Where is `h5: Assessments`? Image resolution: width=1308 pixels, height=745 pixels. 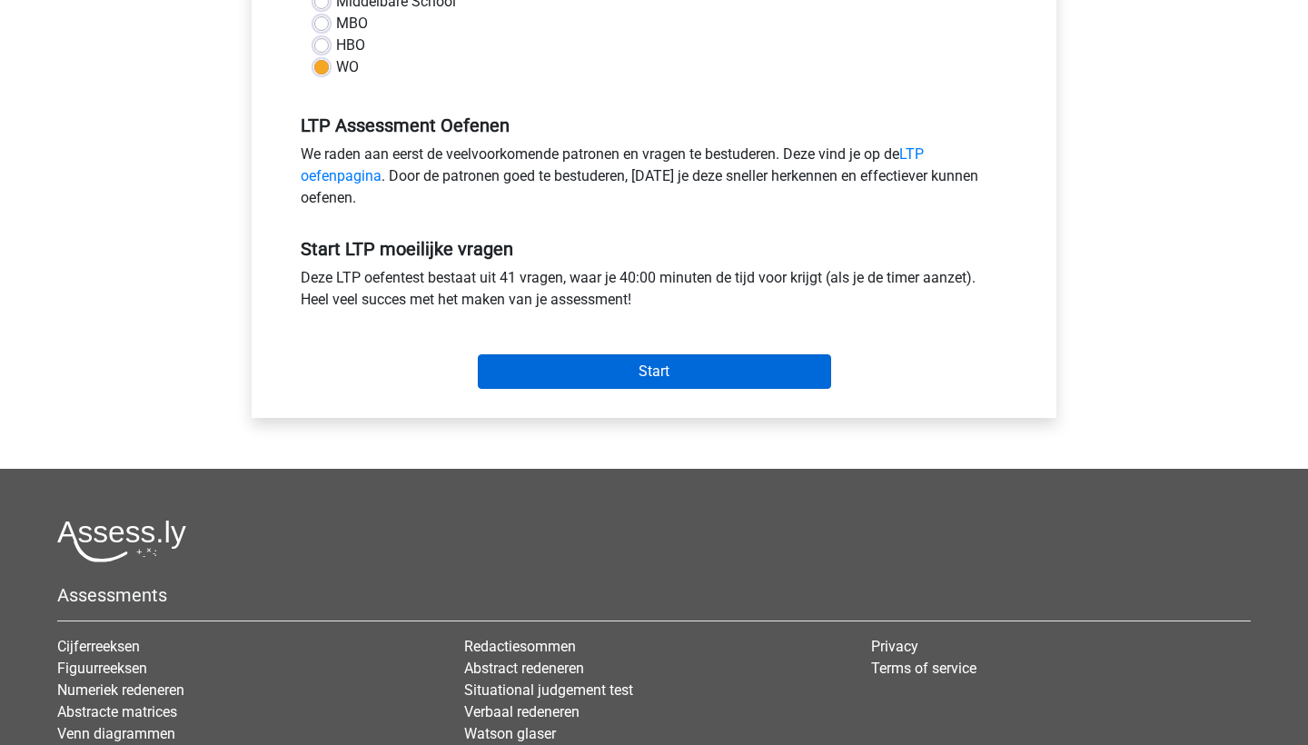
h5: Assessments is located at coordinates (654, 595).